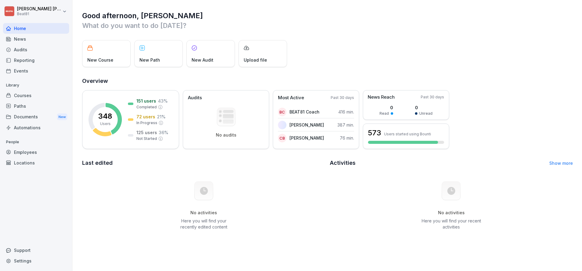 The height and width of the screenshot is (271, 582). Describe the element at coordinates (147, 132) in the screenshot. I see `p: 125 users` at that location.